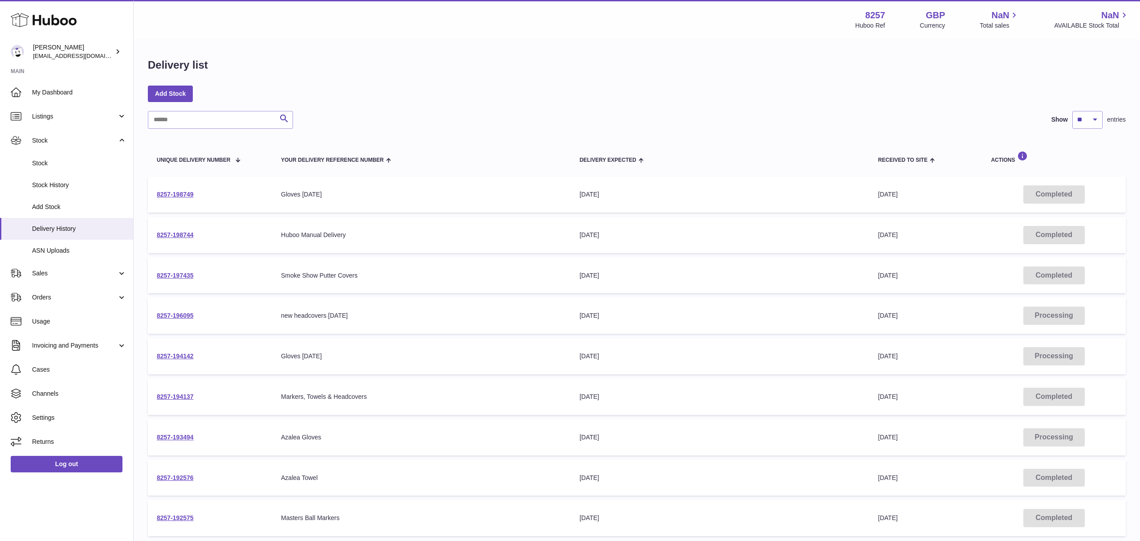 The height and width of the screenshot is (541, 1140). What do you see at coordinates (421, 517) in the screenshot?
I see `div: Masters Ball Markers` at bounding box center [421, 517].